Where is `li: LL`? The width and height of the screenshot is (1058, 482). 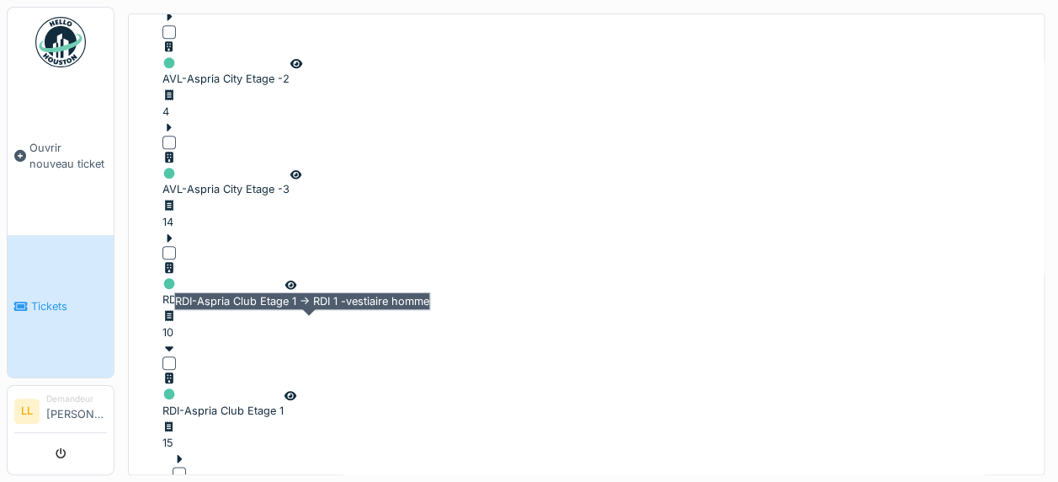
li: LL is located at coordinates (27, 411).